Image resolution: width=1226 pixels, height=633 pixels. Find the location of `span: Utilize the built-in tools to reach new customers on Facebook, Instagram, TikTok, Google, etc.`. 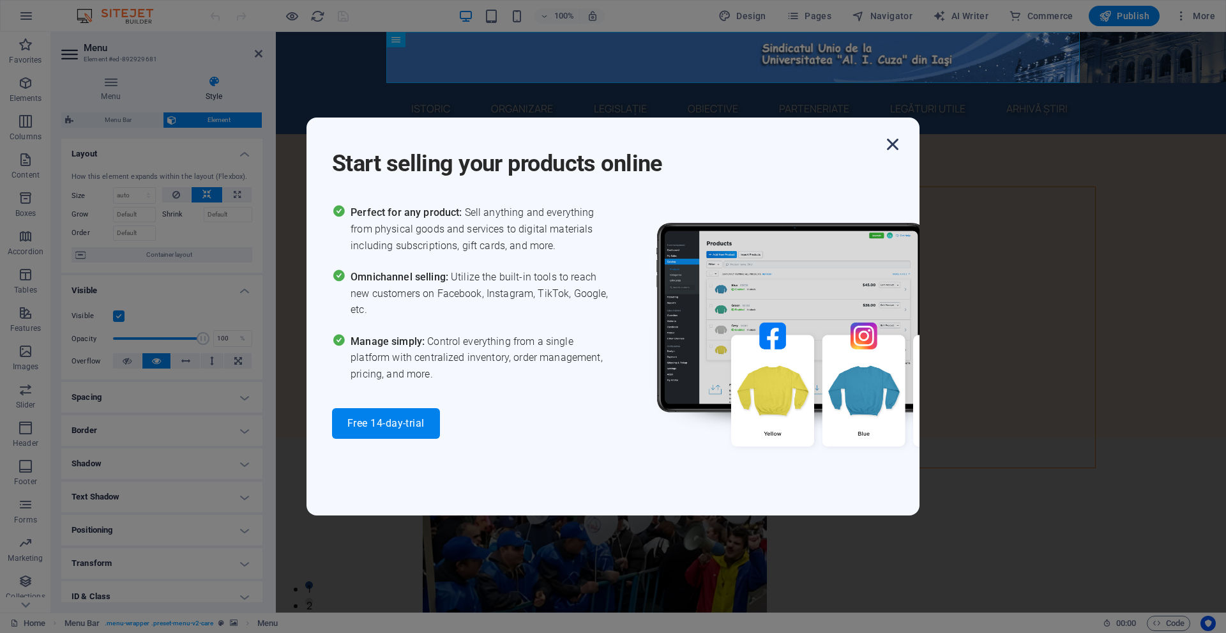

span: Utilize the built-in tools to reach new customers on Facebook, Instagram, TikTok, Google, etc. is located at coordinates (482, 293).